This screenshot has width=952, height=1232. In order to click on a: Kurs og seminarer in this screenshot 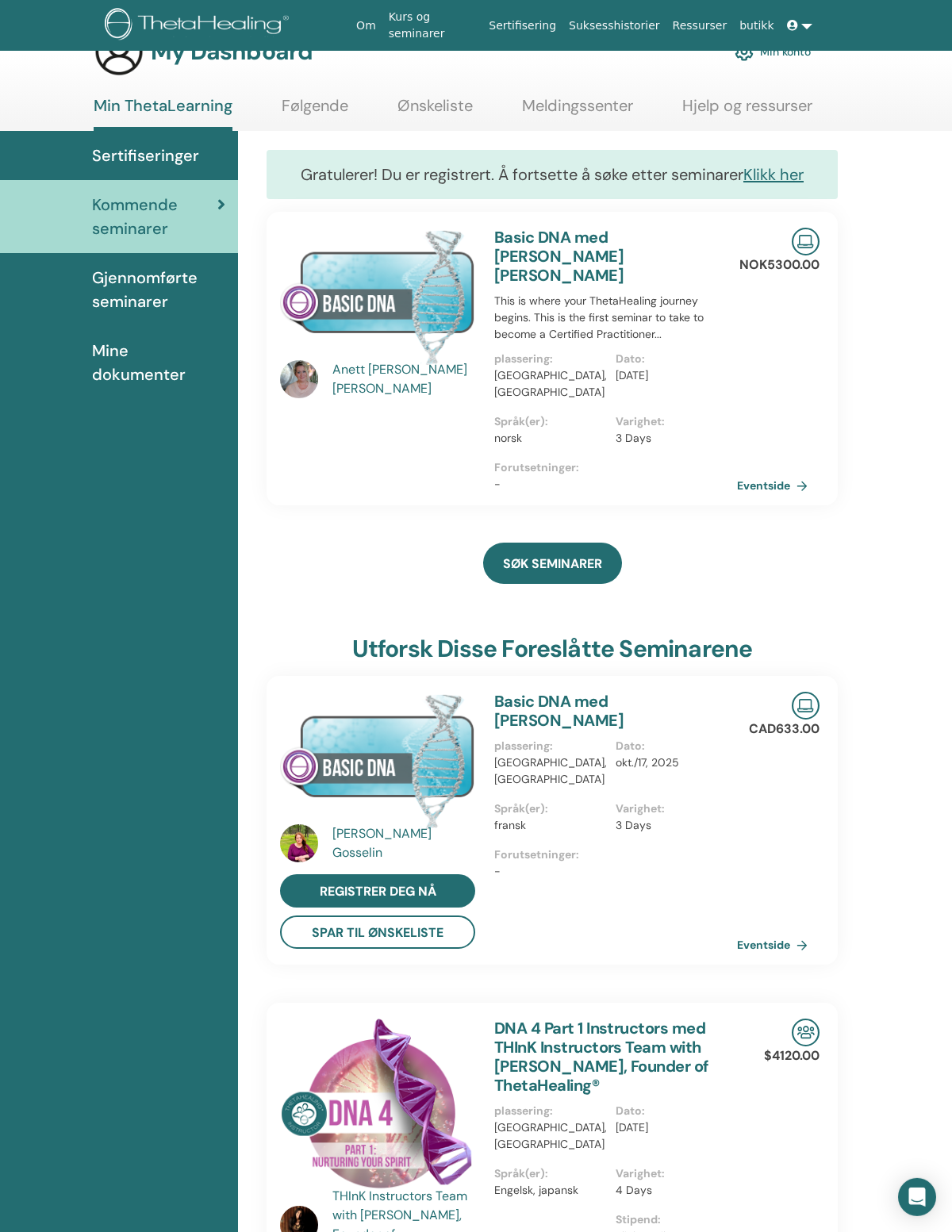, I will do `click(432, 25)`.